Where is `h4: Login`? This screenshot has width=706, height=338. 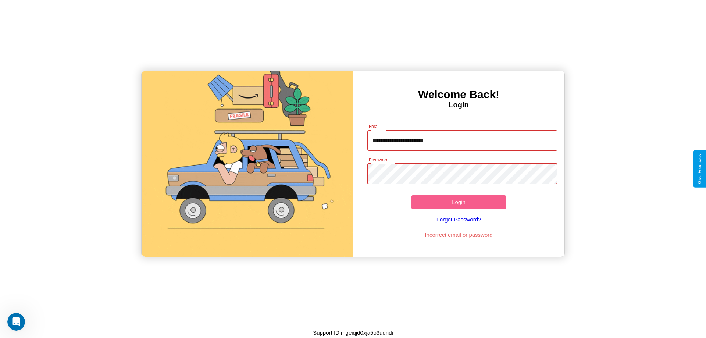 h4: Login is located at coordinates (459, 105).